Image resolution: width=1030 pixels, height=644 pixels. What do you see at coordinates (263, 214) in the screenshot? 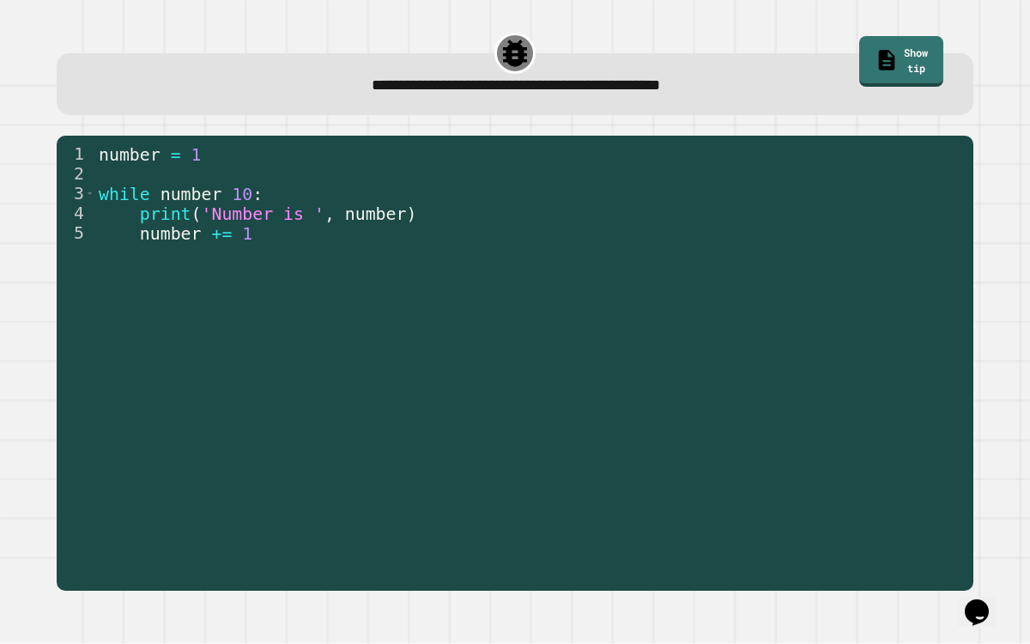
I see `span: 'Number is '` at bounding box center [263, 214].